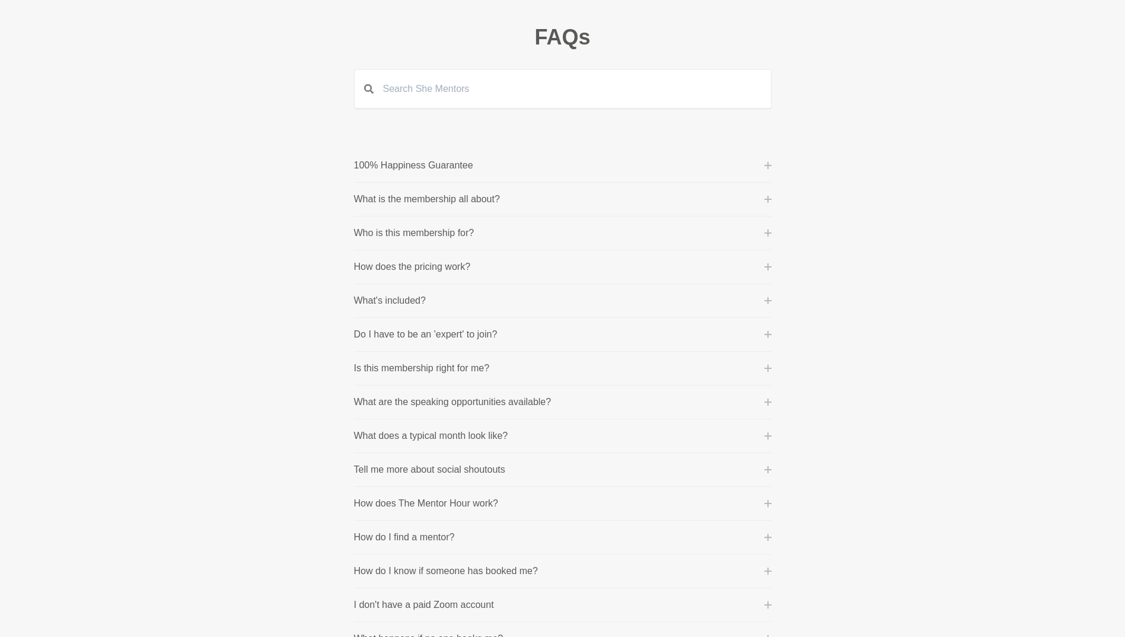 The width and height of the screenshot is (1125, 637). What do you see at coordinates (563, 199) in the screenshot?
I see `button: What is the membership all about?` at bounding box center [563, 199].